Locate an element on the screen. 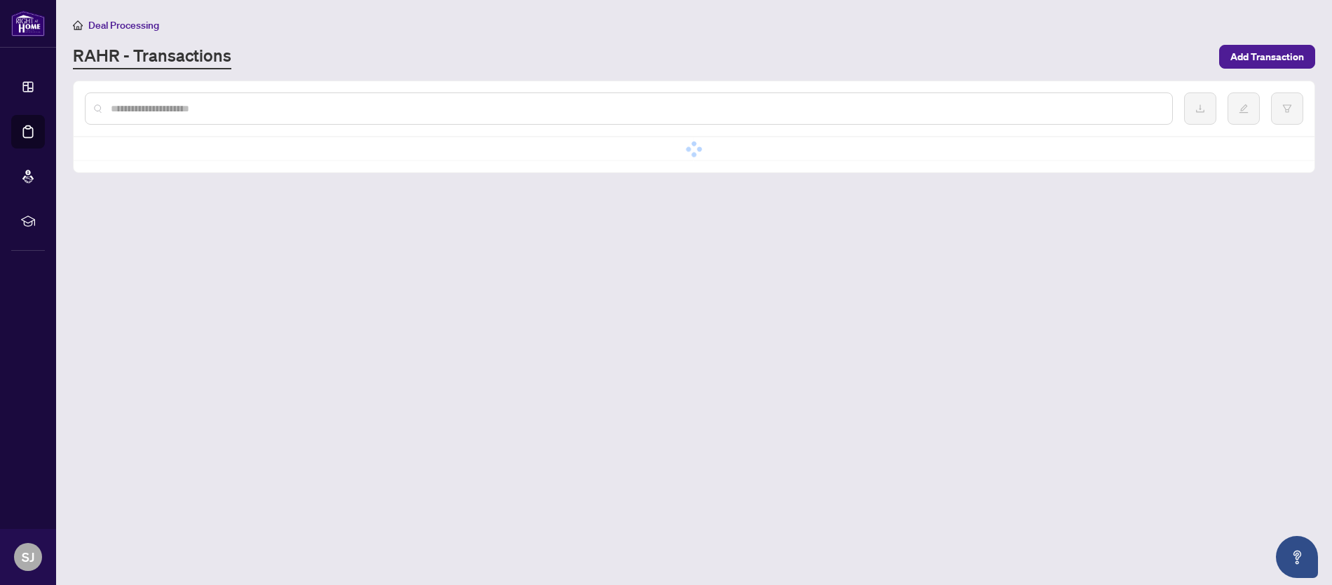 This screenshot has height=585, width=1332. img: logo is located at coordinates (28, 23).